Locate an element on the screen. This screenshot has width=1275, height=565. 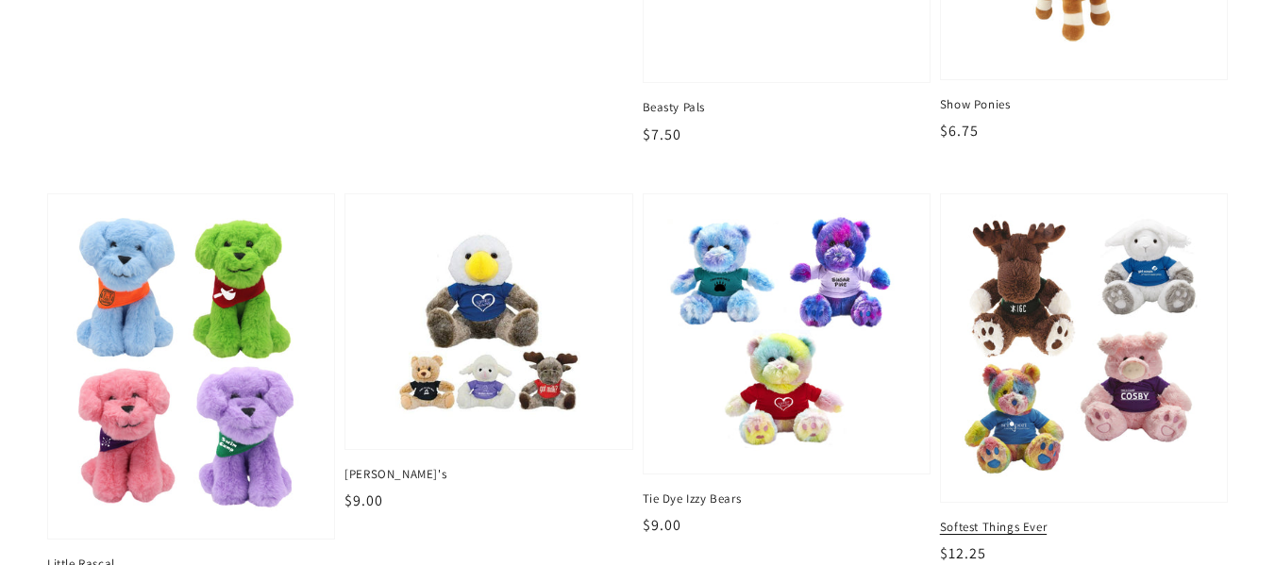
span: $12.25 is located at coordinates (963, 553).